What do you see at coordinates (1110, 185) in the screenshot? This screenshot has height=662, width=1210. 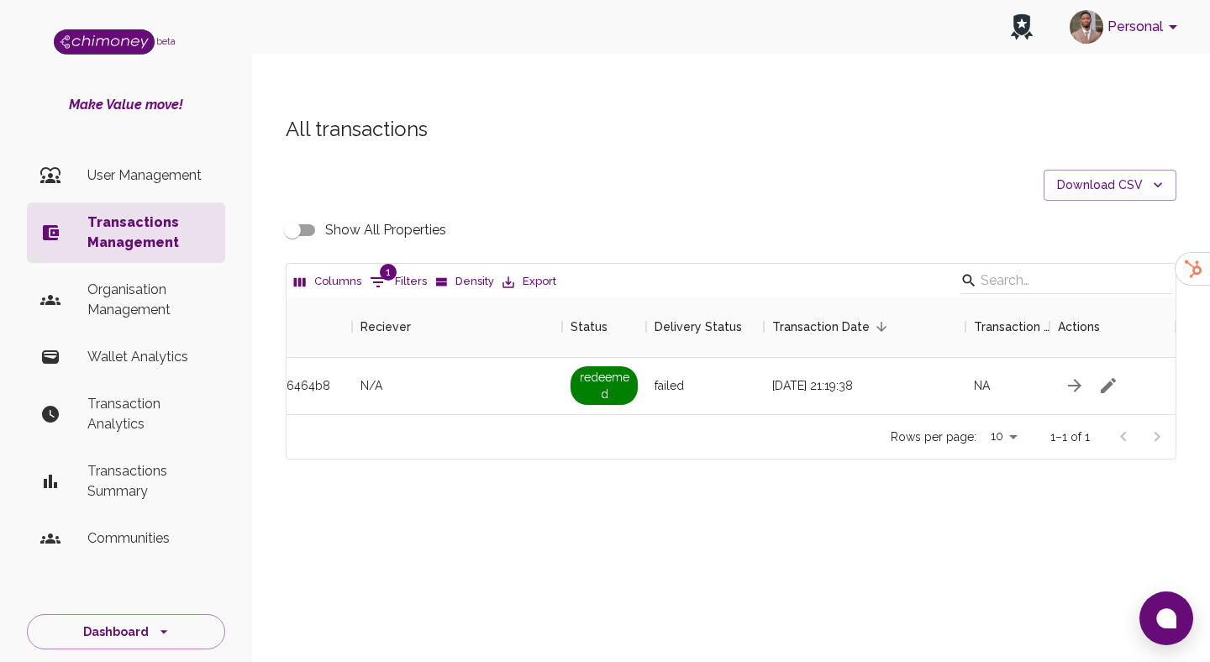 I see `button: Download CSV` at bounding box center [1110, 185].